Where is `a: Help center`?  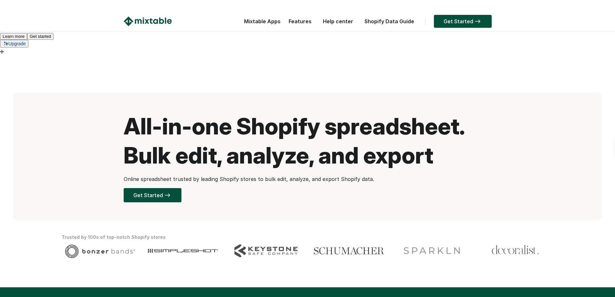
a: Help center is located at coordinates (338, 21).